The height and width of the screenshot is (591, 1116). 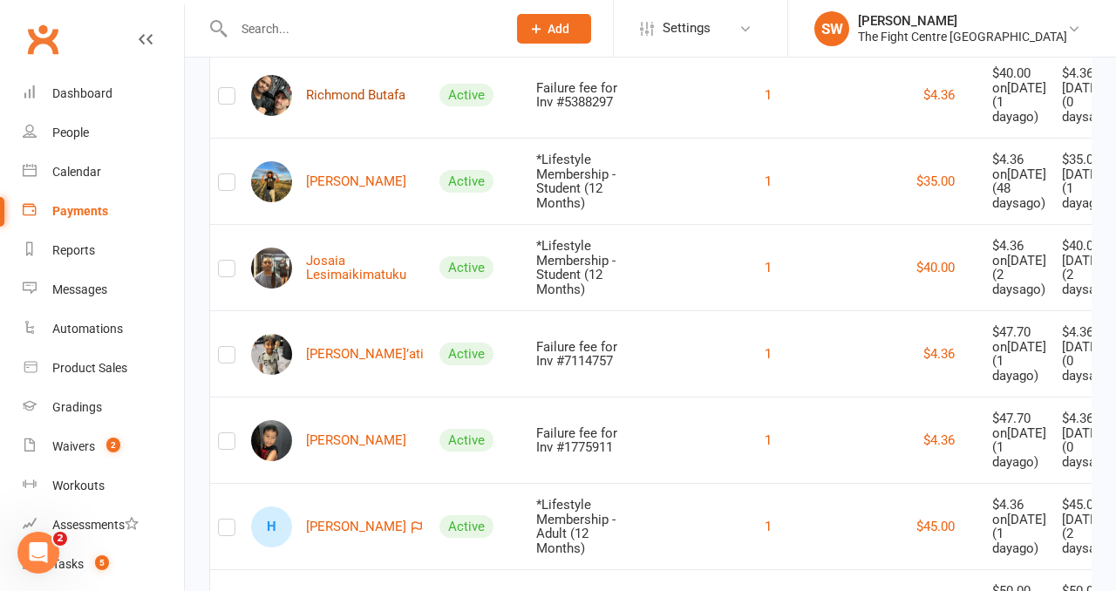 What do you see at coordinates (103, 172) in the screenshot?
I see `a: Calendar` at bounding box center [103, 172].